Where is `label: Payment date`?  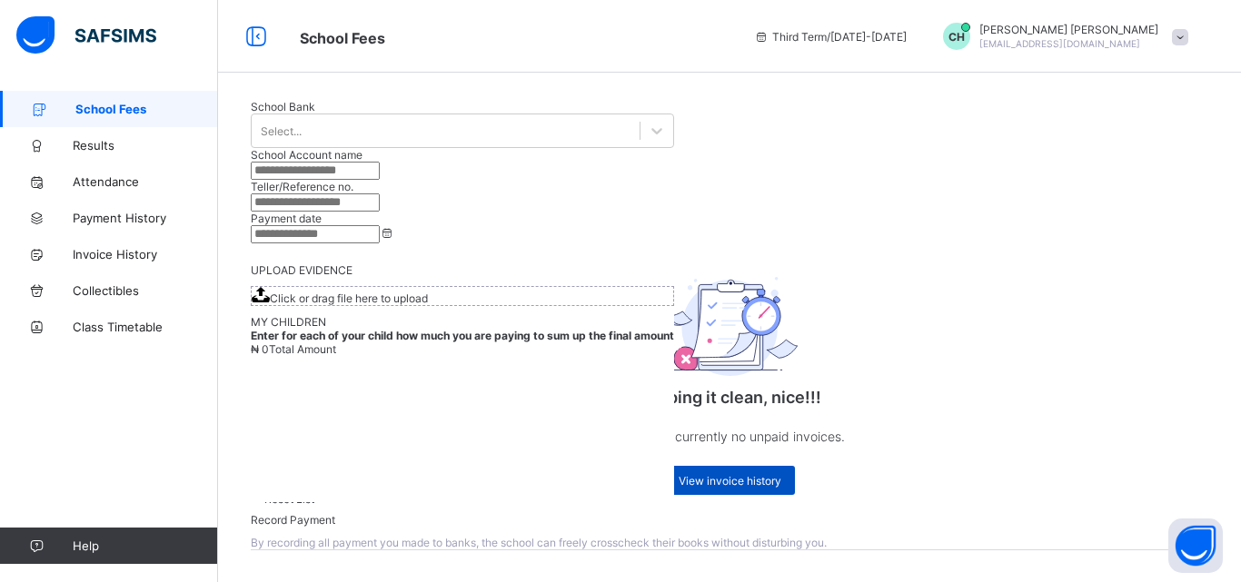 label: Payment date is located at coordinates (286, 218).